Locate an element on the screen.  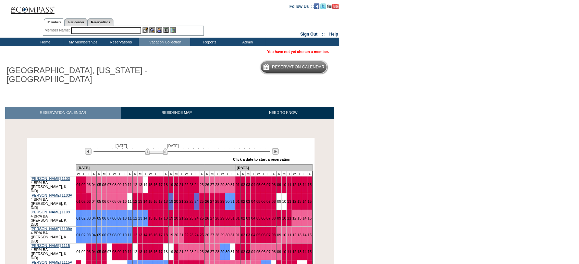
a: 24 is located at coordinates (197, 202).